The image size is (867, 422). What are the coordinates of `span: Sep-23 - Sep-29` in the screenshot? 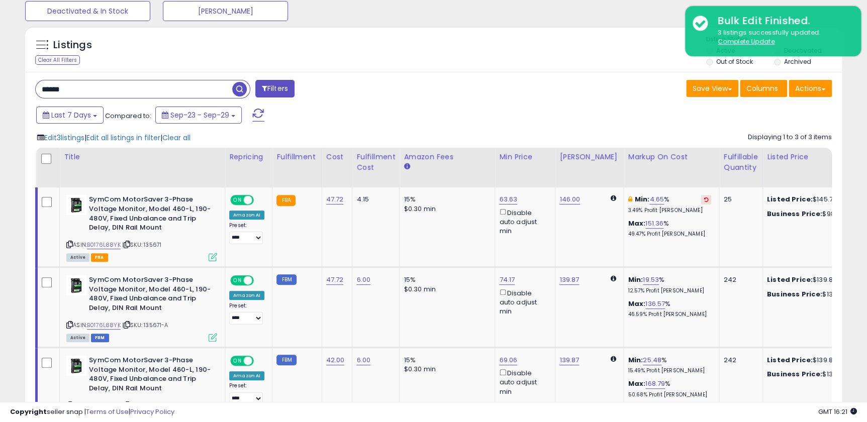 It's located at (200, 115).